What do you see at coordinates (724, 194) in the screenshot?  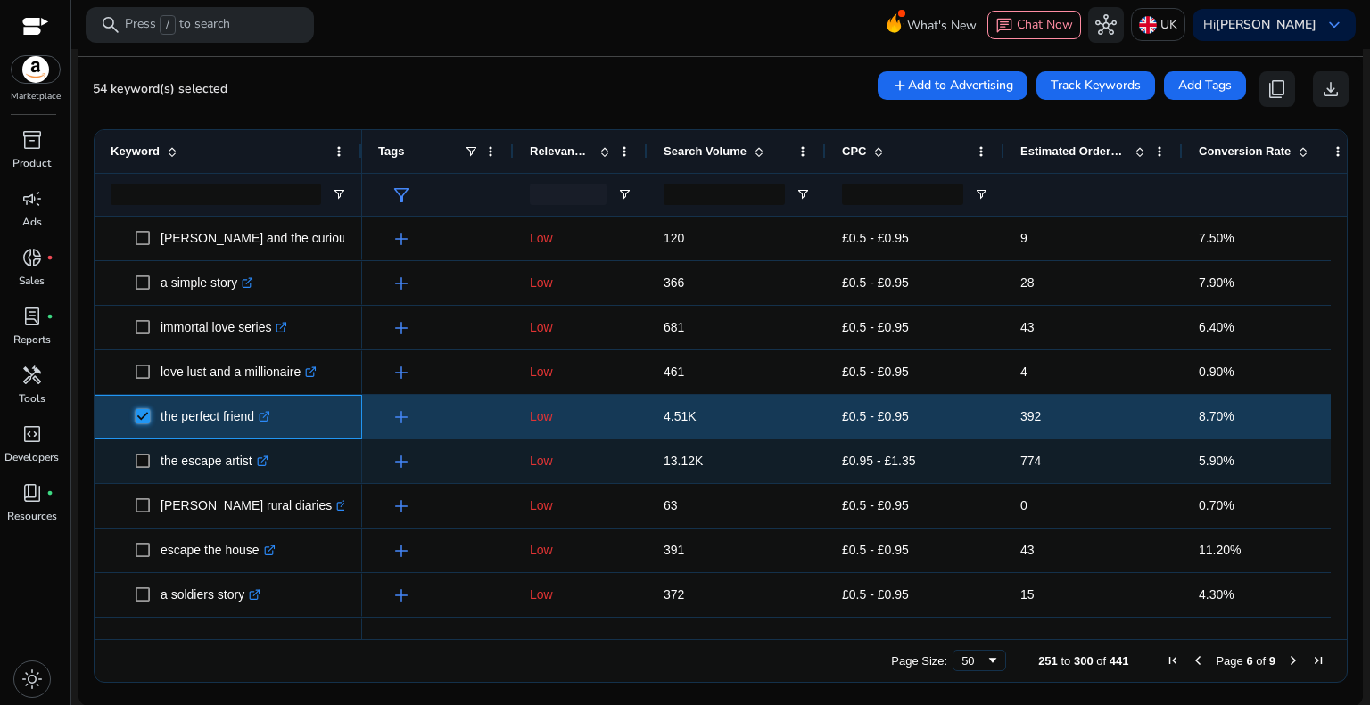 I see `input: Search Volume Filter Input` at bounding box center [724, 194].